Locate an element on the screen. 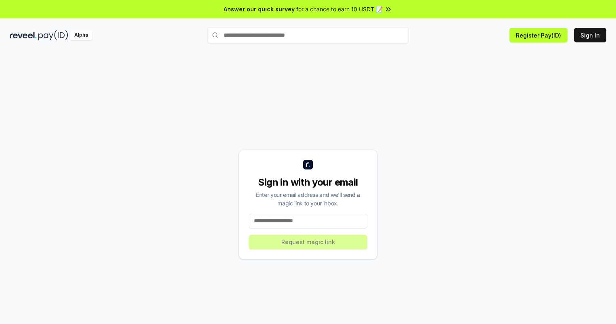 This screenshot has width=616, height=324. span: Answer our quick survey is located at coordinates (259, 9).